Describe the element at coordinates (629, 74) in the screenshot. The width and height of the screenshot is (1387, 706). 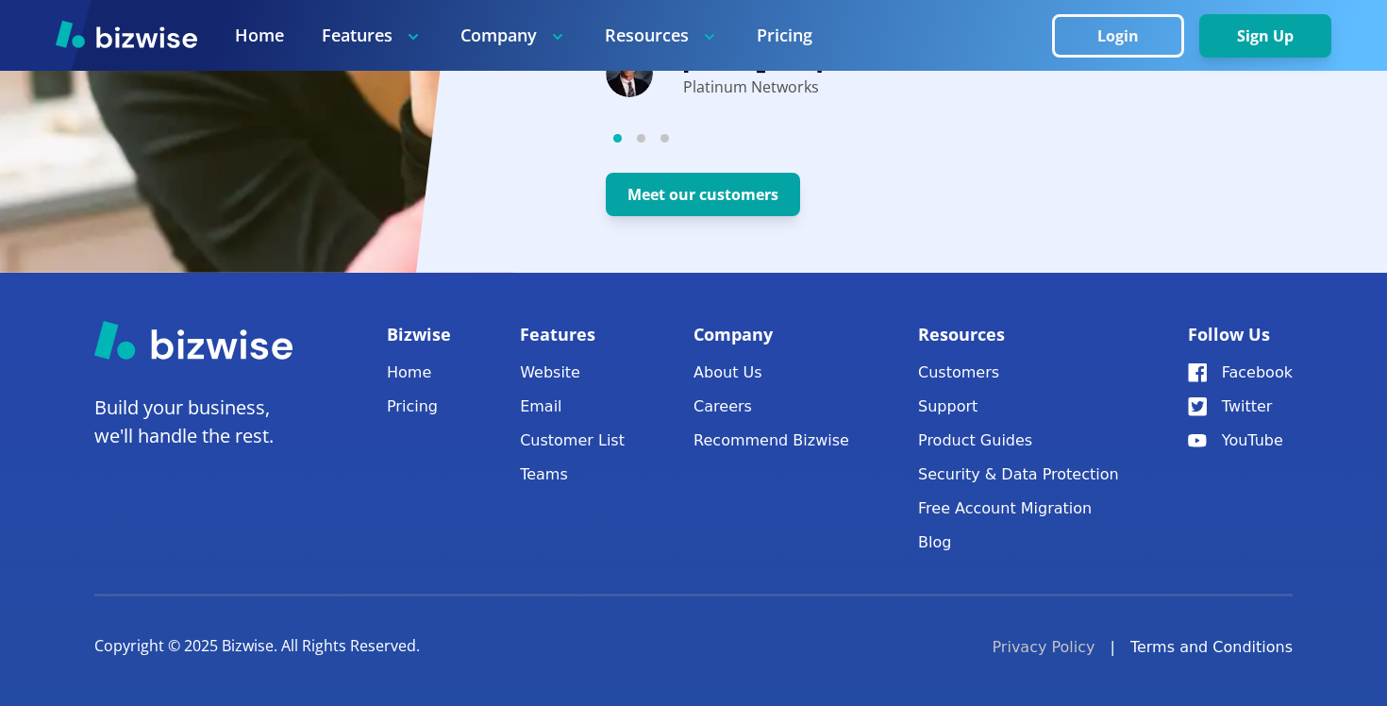
I see `img: Michael Branson` at that location.